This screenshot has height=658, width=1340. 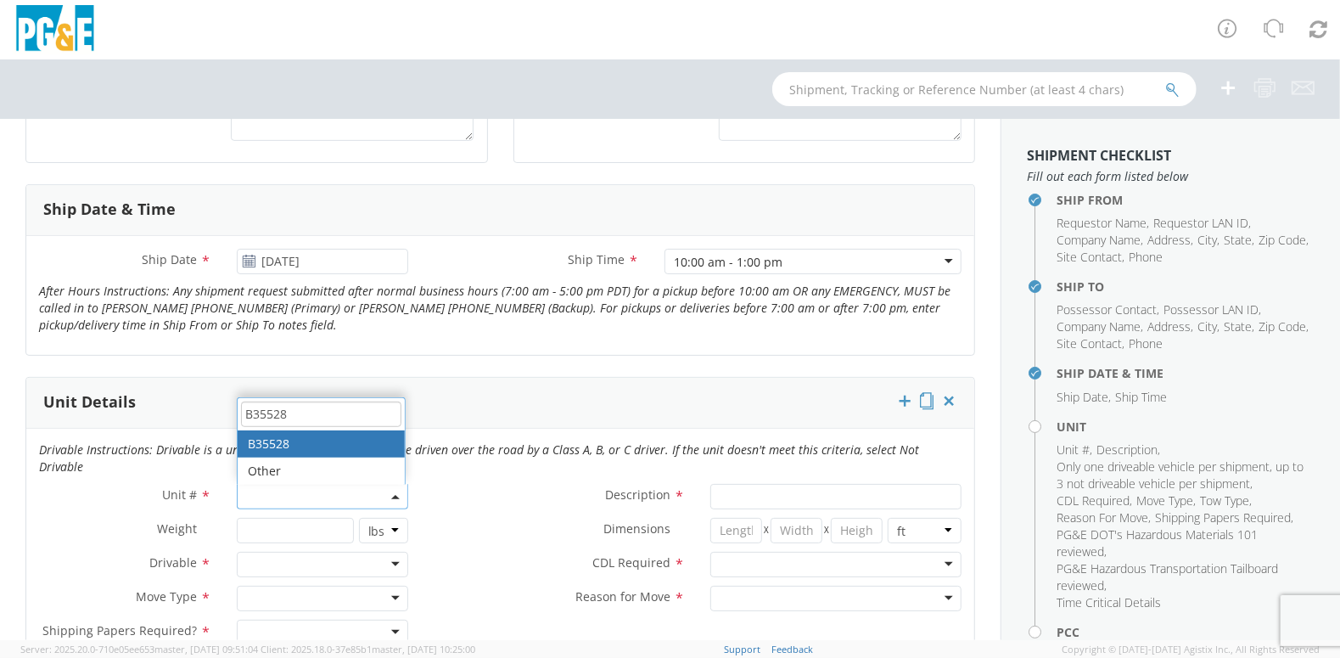 I want to click on input: Shipment, Tracking or Reference Number (at least 4 chars), so click(x=984, y=89).